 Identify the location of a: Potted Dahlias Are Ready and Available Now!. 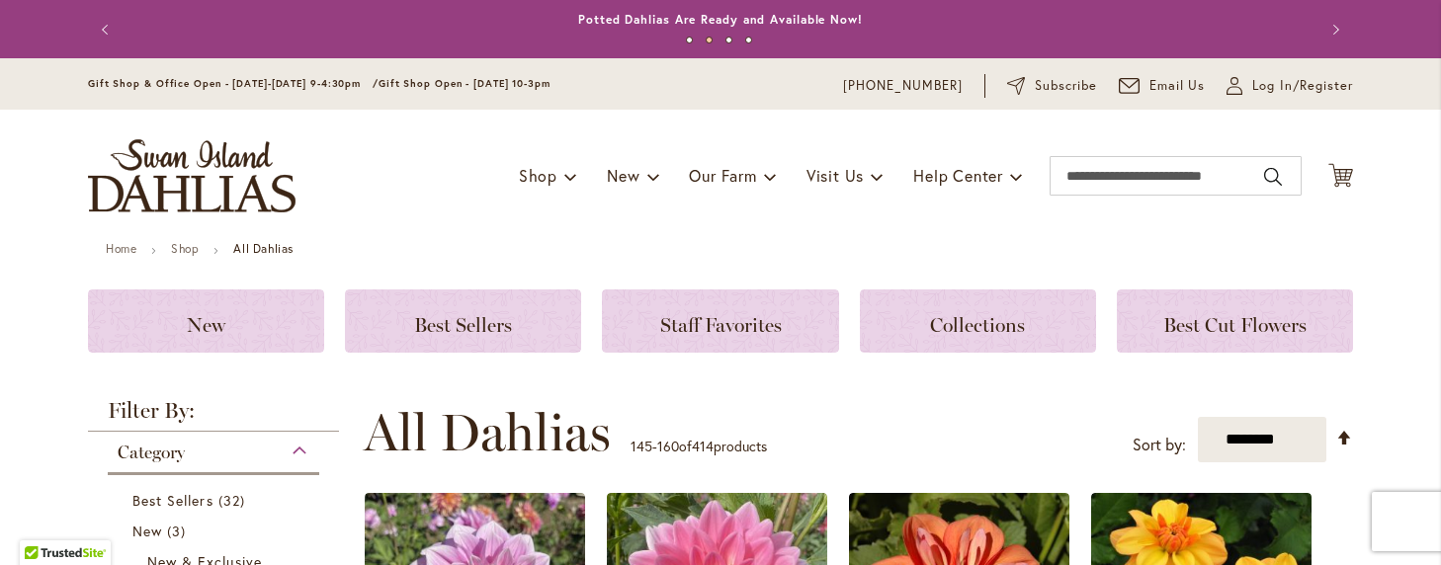
(721, 19).